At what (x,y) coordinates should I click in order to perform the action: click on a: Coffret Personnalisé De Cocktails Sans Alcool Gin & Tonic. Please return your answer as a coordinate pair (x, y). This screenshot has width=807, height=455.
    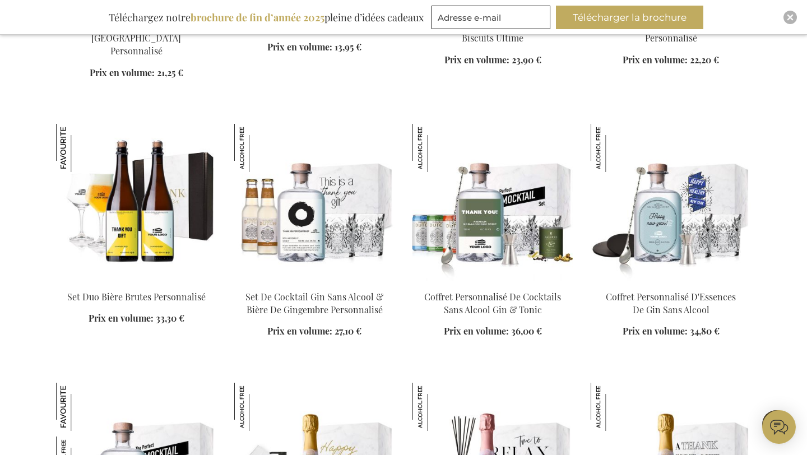
    Looking at the image, I should click on (492, 303).